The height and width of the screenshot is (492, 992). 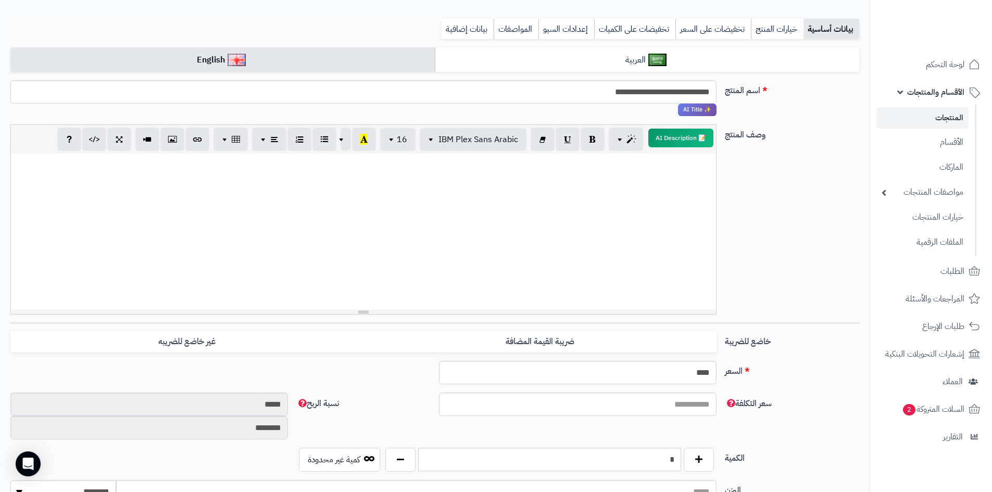 I want to click on div: Open Intercom Messenger, so click(x=28, y=464).